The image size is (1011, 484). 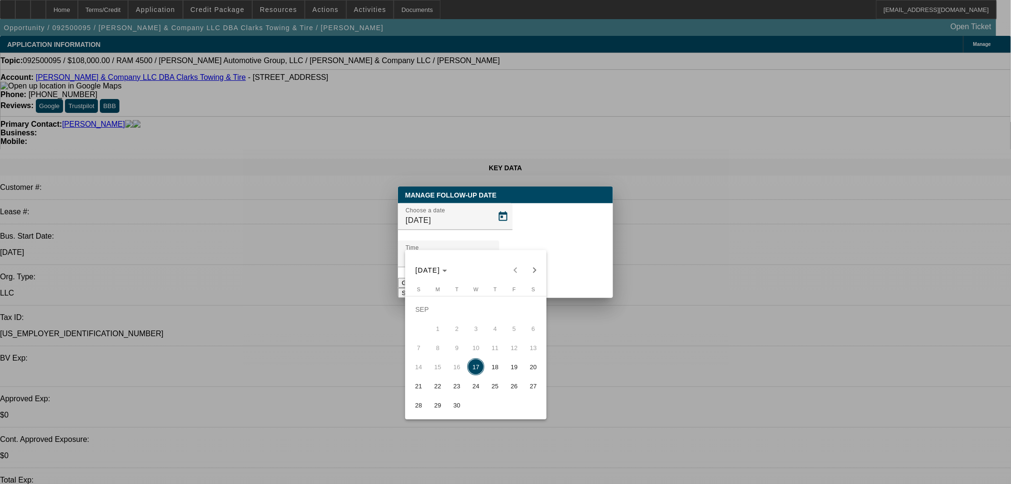 What do you see at coordinates (438, 347) in the screenshot?
I see `span: 8` at bounding box center [438, 347].